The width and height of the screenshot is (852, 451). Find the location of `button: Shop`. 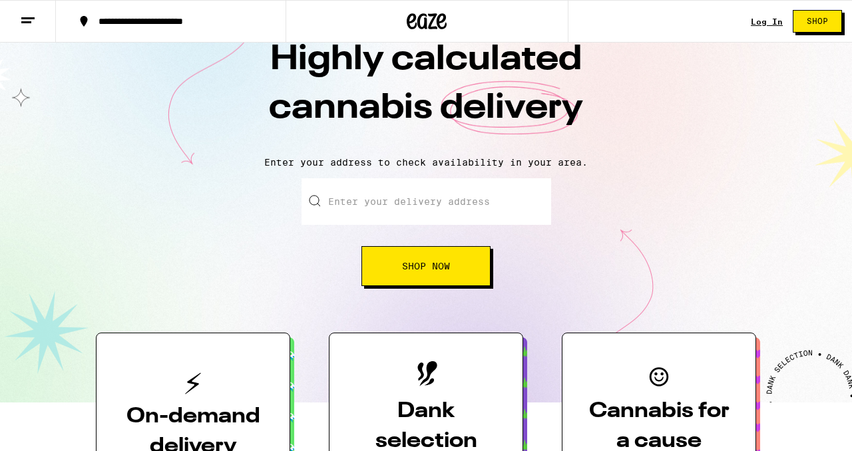

button: Shop is located at coordinates (817, 21).